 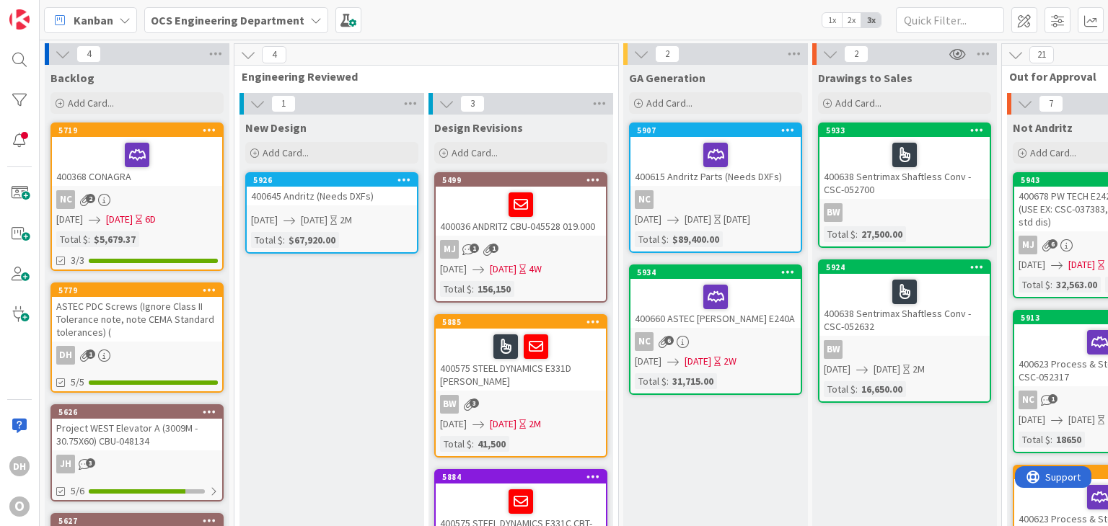 What do you see at coordinates (851, 20) in the screenshot?
I see `span: 2x` at bounding box center [851, 20].